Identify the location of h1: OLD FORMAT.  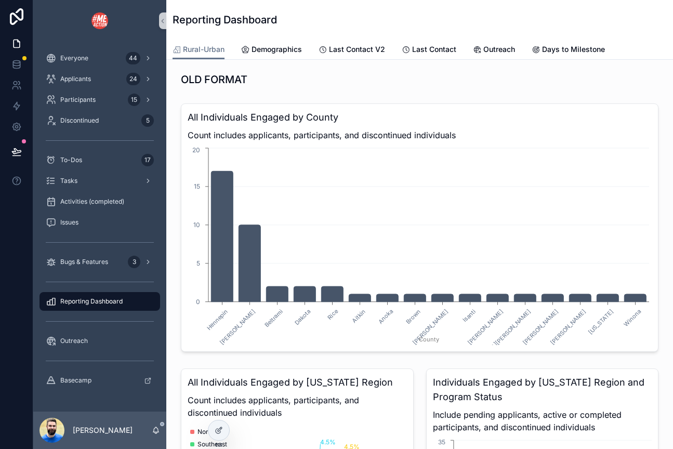
(214, 80).